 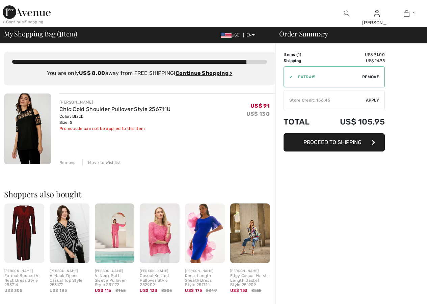 I want to click on span: $205, so click(x=166, y=291).